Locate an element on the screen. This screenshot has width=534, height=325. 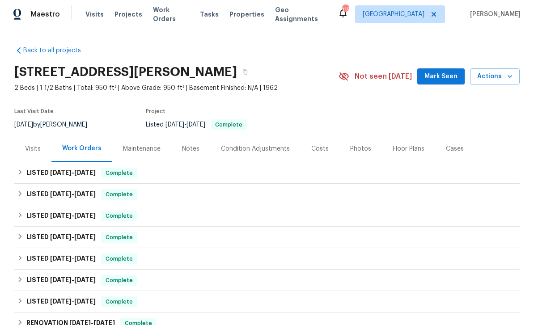
div: Costs is located at coordinates (320, 149).